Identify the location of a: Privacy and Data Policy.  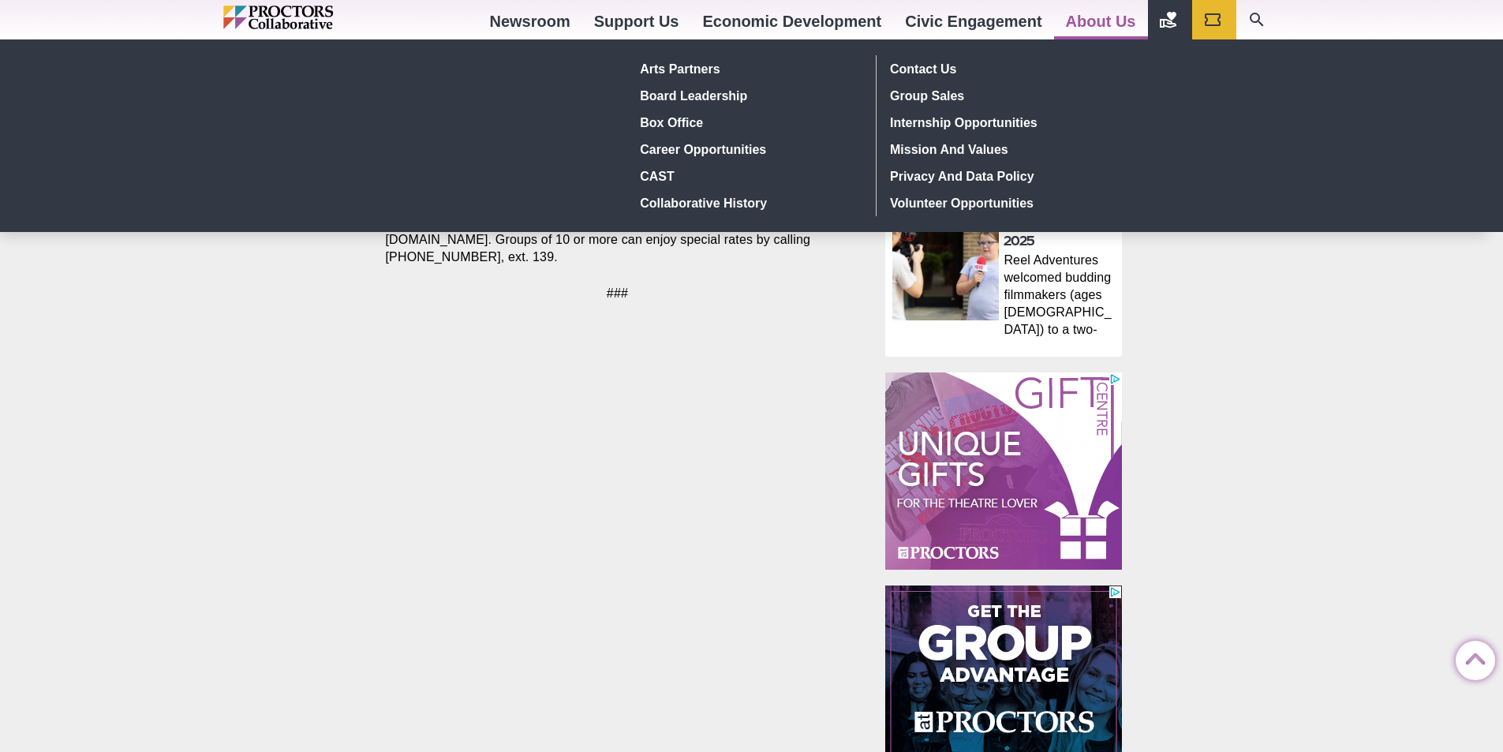
(1000, 176).